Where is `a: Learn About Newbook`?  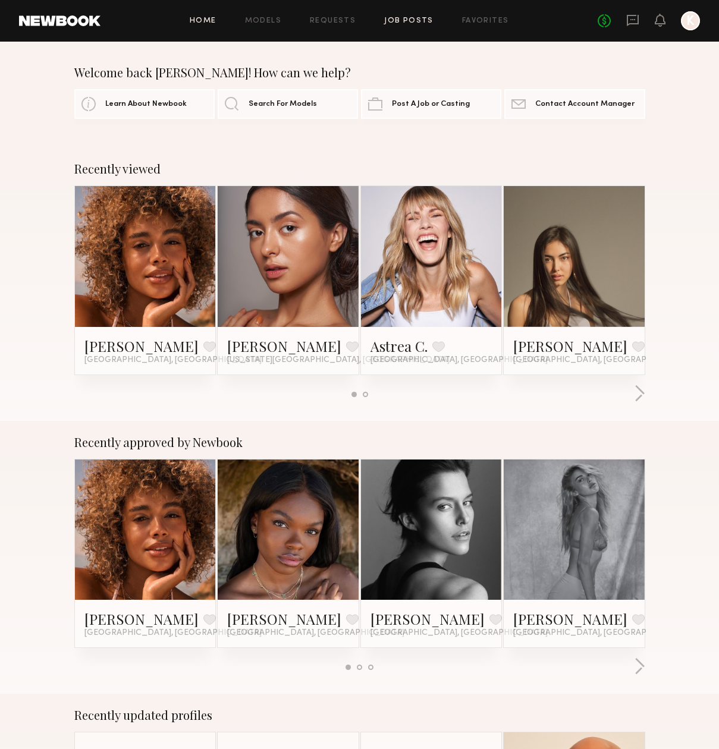 a: Learn About Newbook is located at coordinates (144, 104).